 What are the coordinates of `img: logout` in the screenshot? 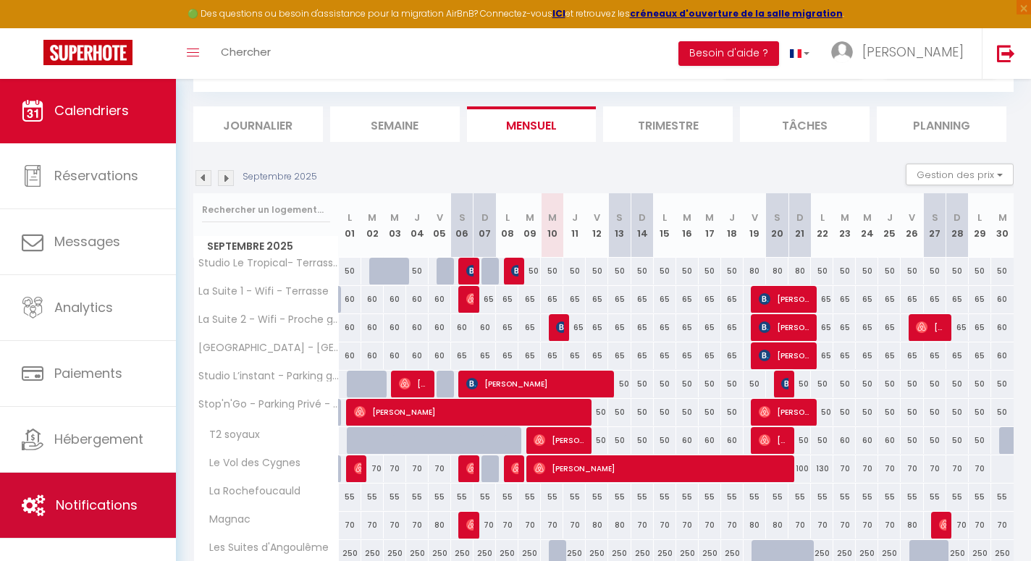 It's located at (1005, 53).